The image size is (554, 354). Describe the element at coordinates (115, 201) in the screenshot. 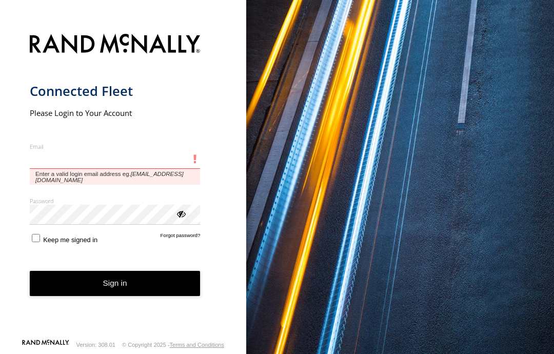

I see `label: Password` at that location.